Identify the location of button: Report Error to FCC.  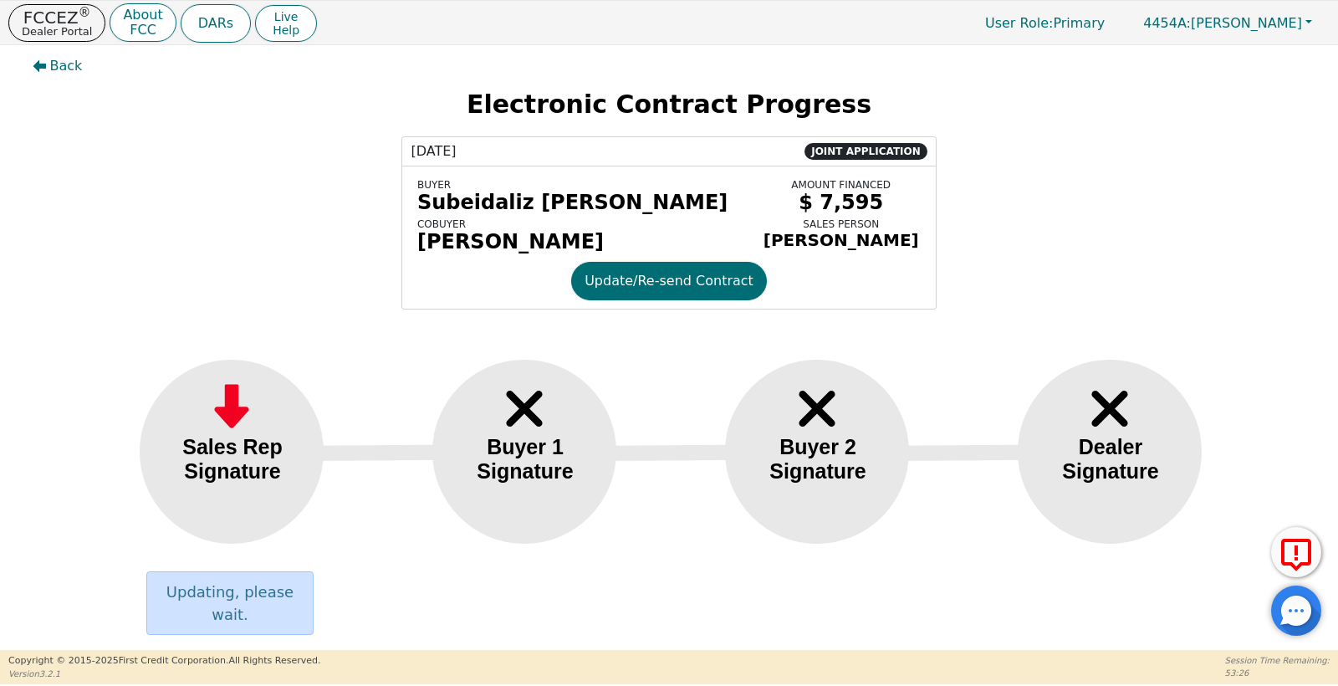
(1296, 552).